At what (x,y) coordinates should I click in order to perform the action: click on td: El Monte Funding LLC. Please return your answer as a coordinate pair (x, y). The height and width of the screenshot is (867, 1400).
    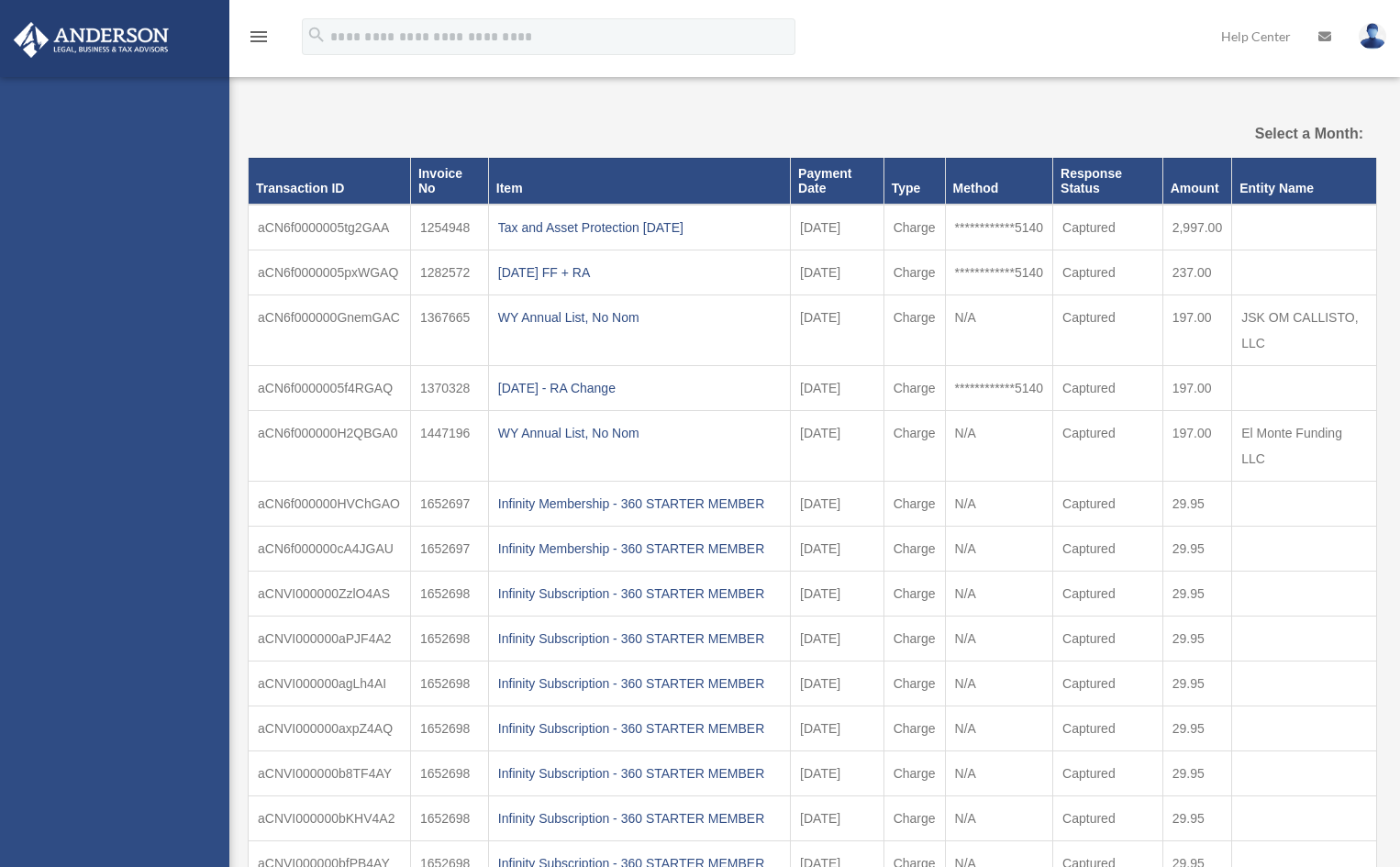
    Looking at the image, I should click on (1304, 446).